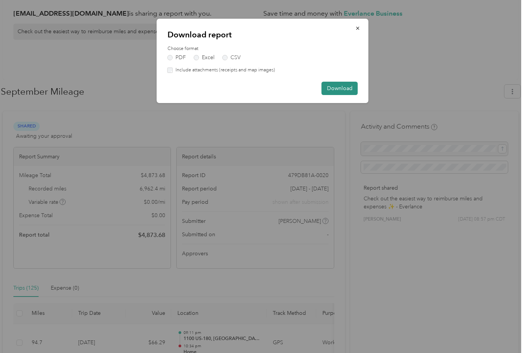  I want to click on label: CSV, so click(232, 58).